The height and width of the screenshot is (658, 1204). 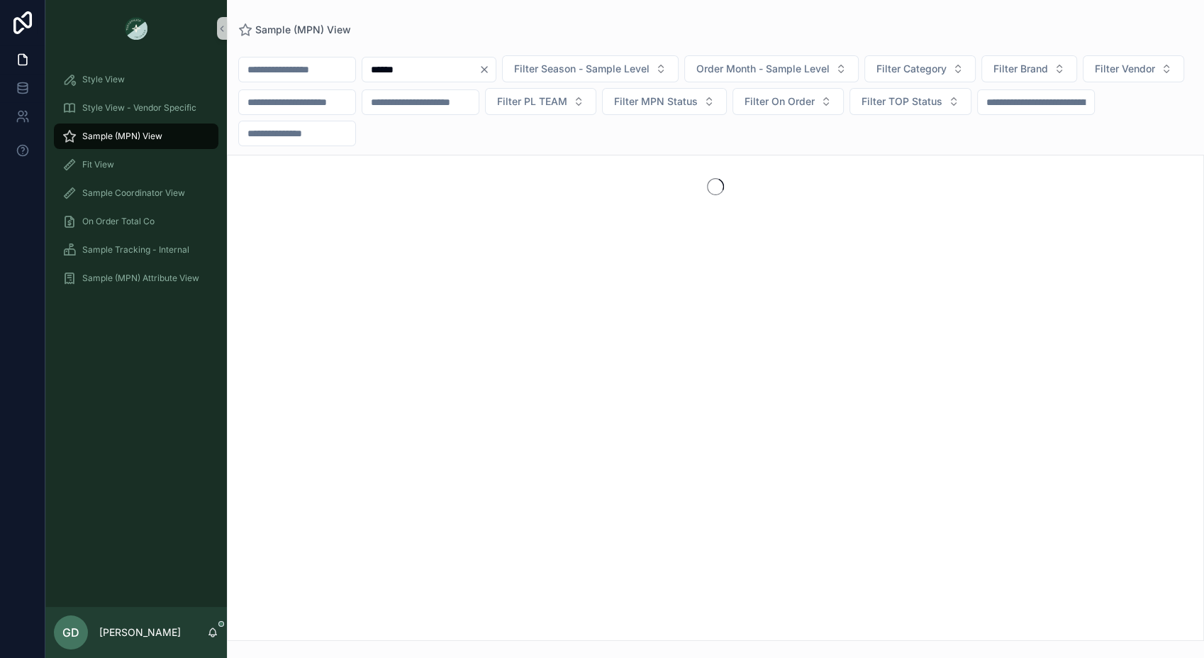 What do you see at coordinates (902, 101) in the screenshot?
I see `span: Filter TOP Status` at bounding box center [902, 101].